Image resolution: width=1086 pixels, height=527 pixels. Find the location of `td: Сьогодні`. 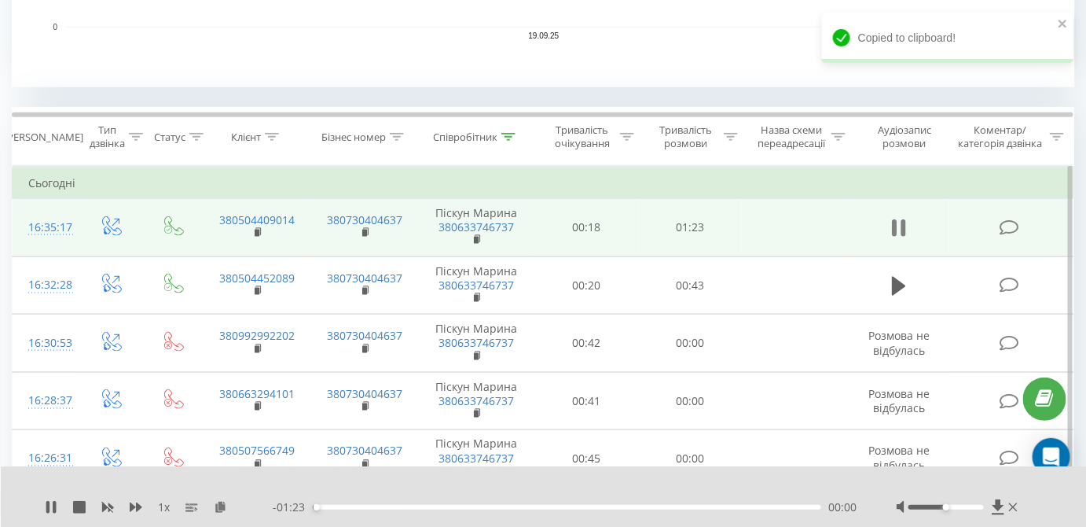

td: Сьогодні is located at coordinates (543, 183).